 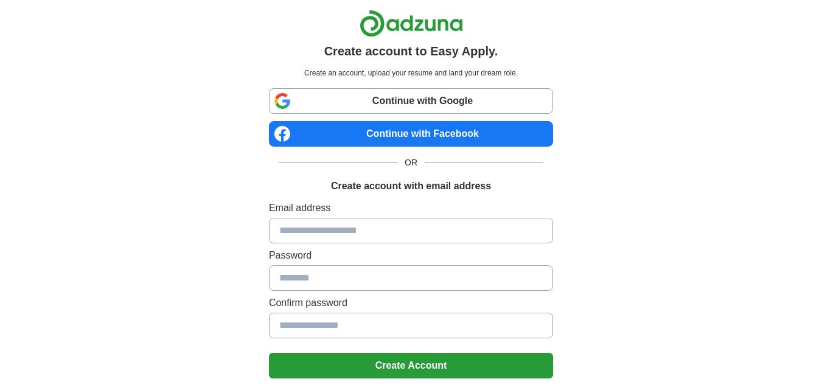 I want to click on h1: Create account with email address, so click(x=411, y=186).